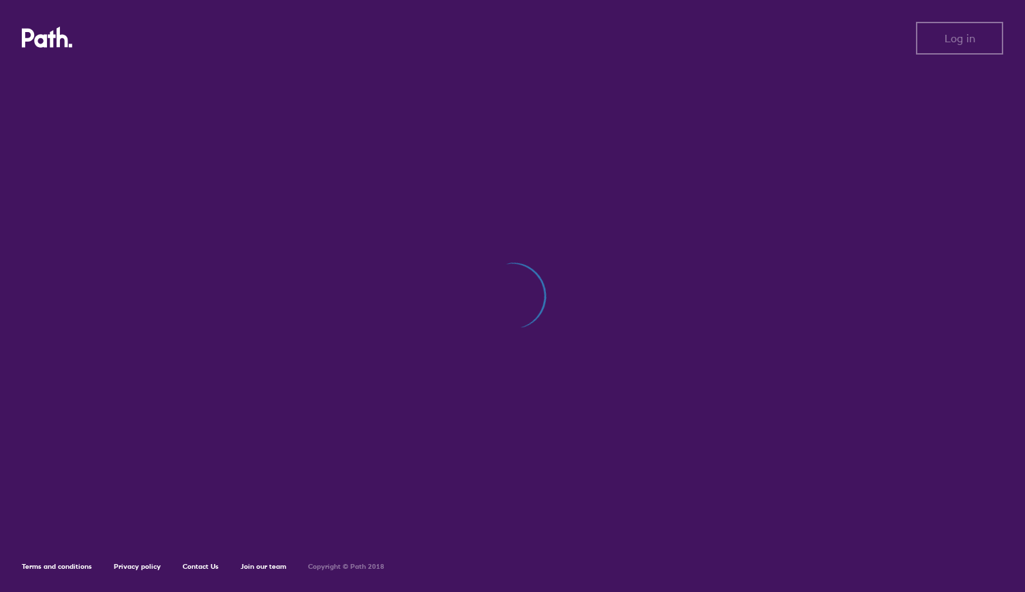  What do you see at coordinates (960, 38) in the screenshot?
I see `button: Log in` at bounding box center [960, 38].